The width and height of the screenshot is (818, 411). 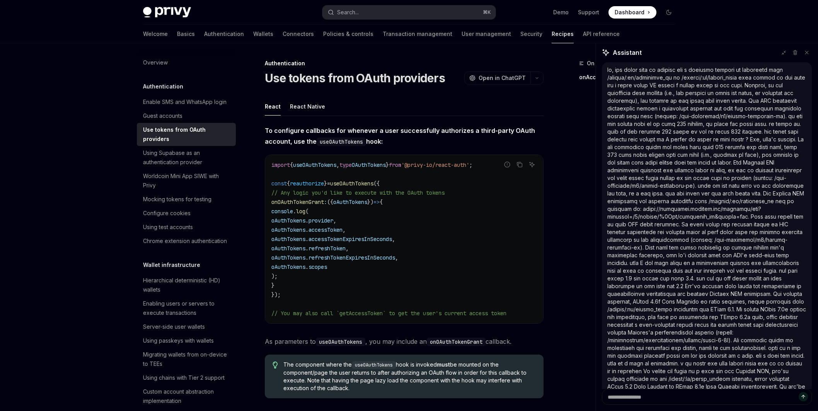 What do you see at coordinates (456, 342) in the screenshot?
I see `code: onOAuthTokenGrant` at bounding box center [456, 342].